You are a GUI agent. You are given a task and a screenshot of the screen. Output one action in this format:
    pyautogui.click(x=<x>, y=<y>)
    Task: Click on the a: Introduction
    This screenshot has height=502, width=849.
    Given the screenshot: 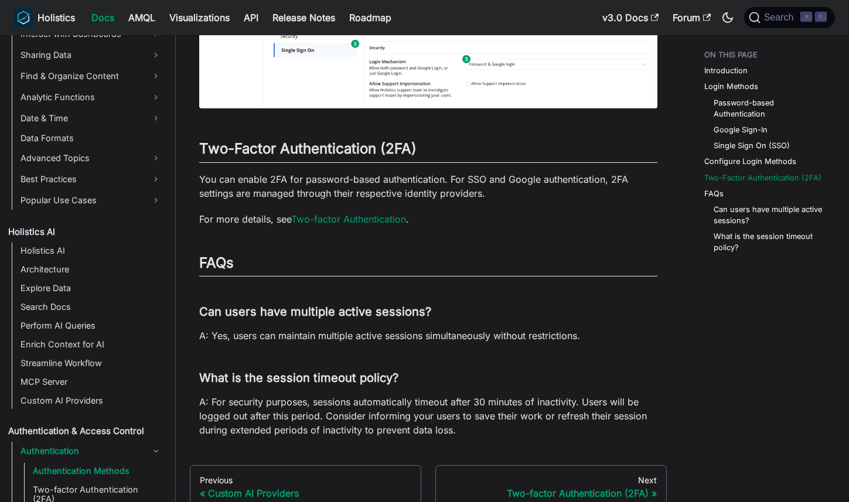 What is the action you would take?
    pyautogui.click(x=726, y=70)
    